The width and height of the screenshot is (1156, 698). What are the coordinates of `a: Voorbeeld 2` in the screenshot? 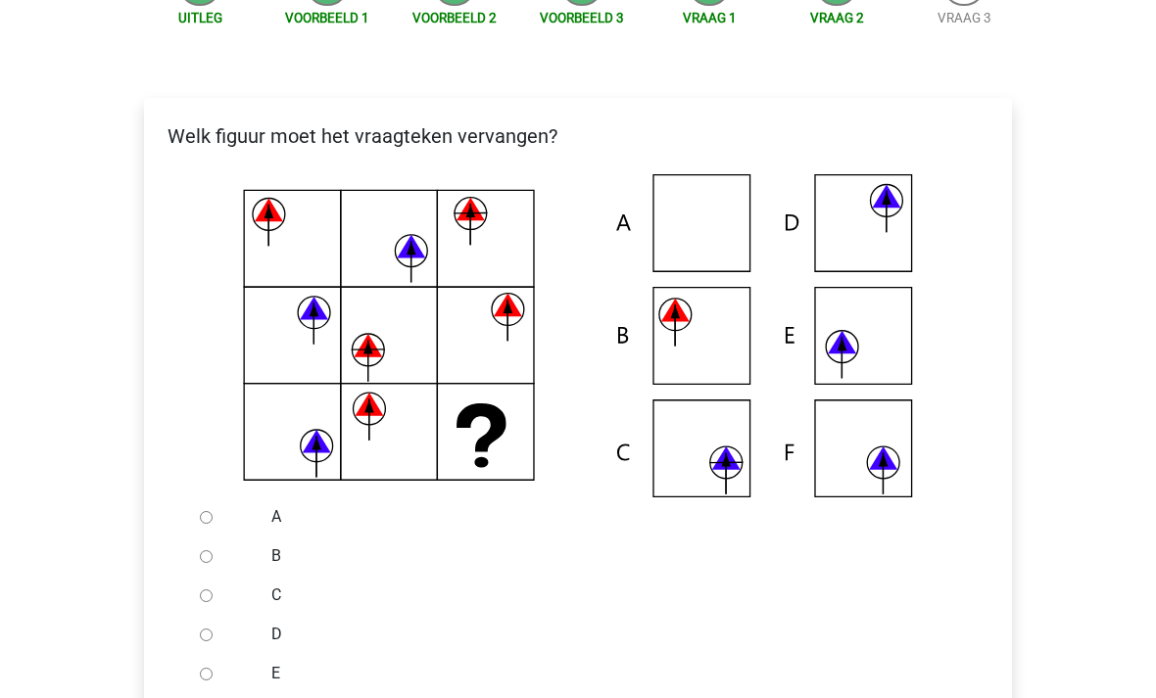 It's located at (454, 19).